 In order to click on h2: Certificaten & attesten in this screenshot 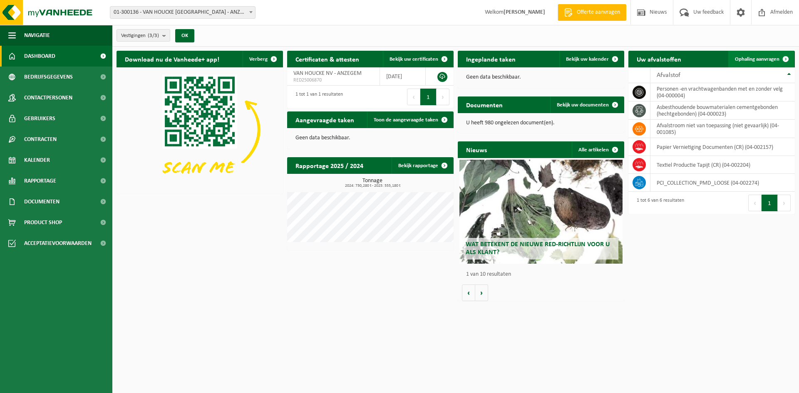, I will do `click(327, 59)`.